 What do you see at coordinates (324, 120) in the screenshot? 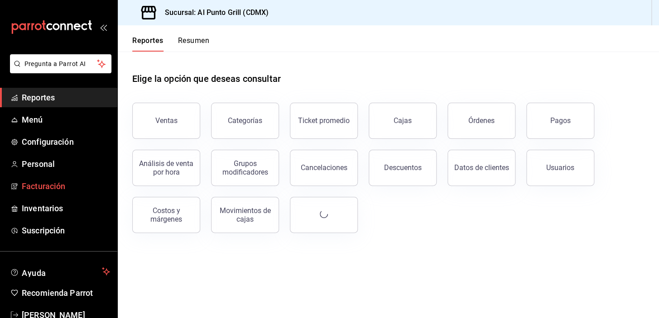
I see `div: Ticket promedio` at bounding box center [324, 120].